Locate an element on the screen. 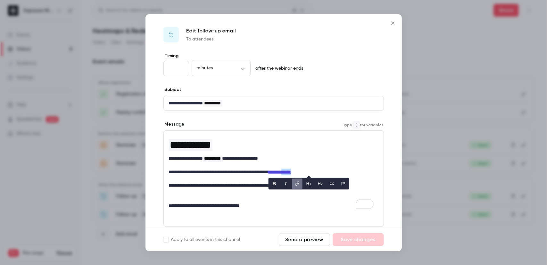 The height and width of the screenshot is (265, 547). button: link is located at coordinates (297, 183).